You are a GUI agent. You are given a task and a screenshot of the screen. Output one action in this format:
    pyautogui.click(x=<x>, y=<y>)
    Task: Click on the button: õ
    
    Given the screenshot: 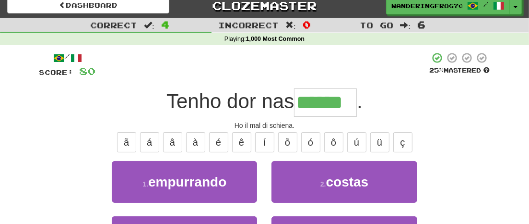 What is the action you would take?
    pyautogui.click(x=288, y=142)
    